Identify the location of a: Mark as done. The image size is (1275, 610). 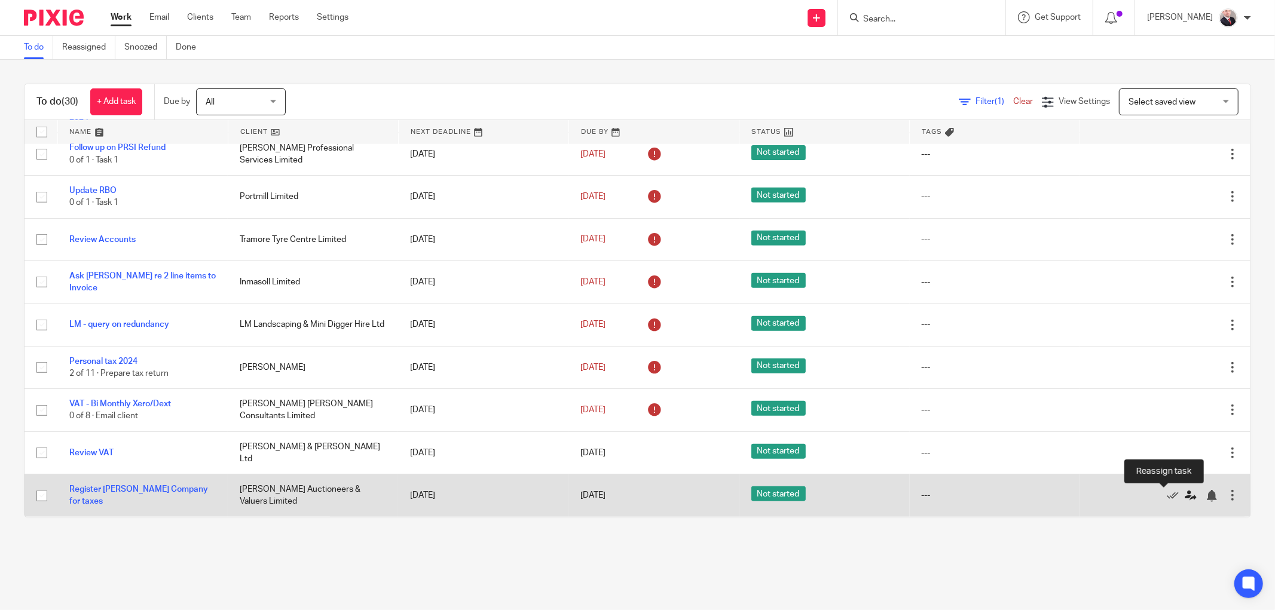
(1176, 496).